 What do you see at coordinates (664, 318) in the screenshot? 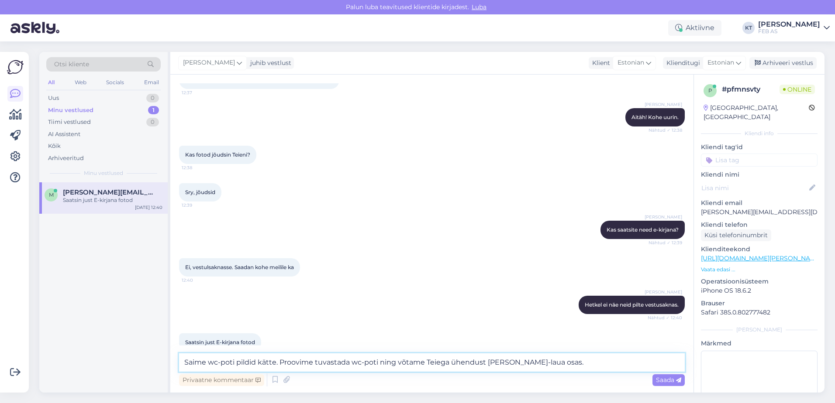
I see `span: Nähtud ✓ 12:40` at bounding box center [664, 318].